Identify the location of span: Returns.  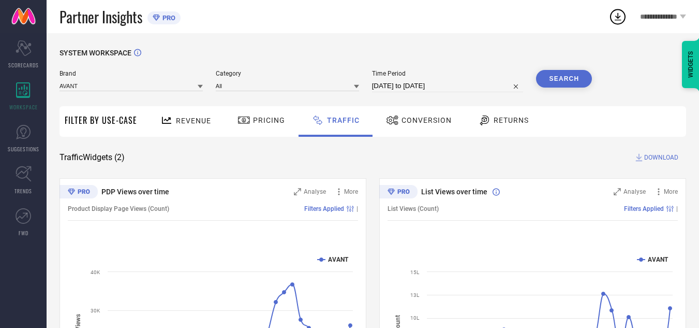
(511, 120).